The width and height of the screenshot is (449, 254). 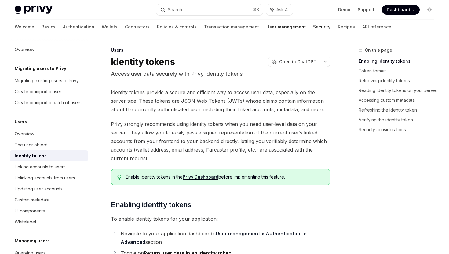 I want to click on button: Toggle dark mode, so click(x=430, y=10).